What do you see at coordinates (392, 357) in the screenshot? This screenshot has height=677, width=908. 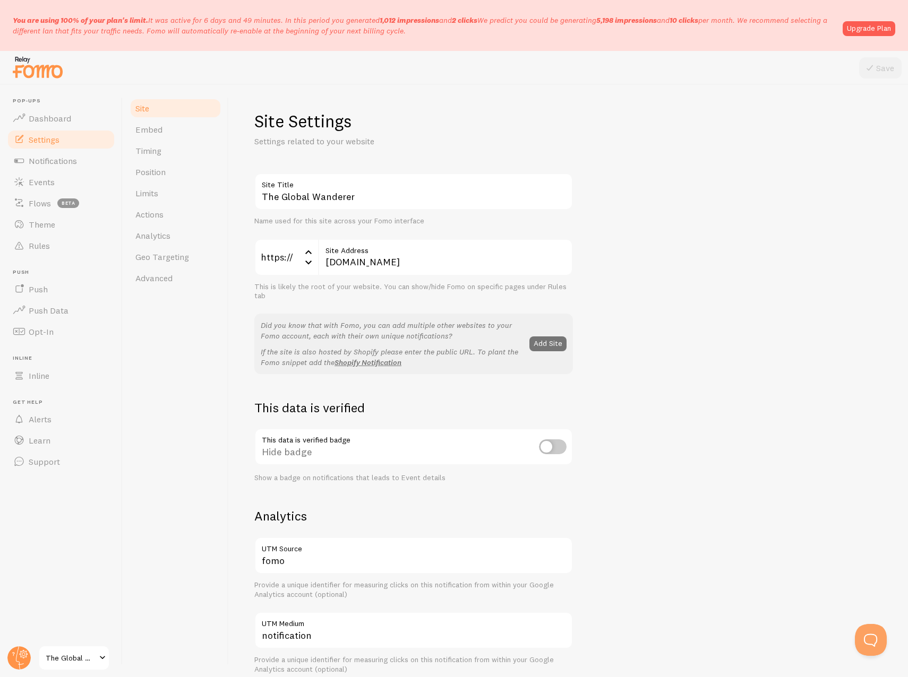 I see `p: If the site is also hosted by Shopify please enter the public URL. To plant the Fomo snippet add the` at bounding box center [392, 357].